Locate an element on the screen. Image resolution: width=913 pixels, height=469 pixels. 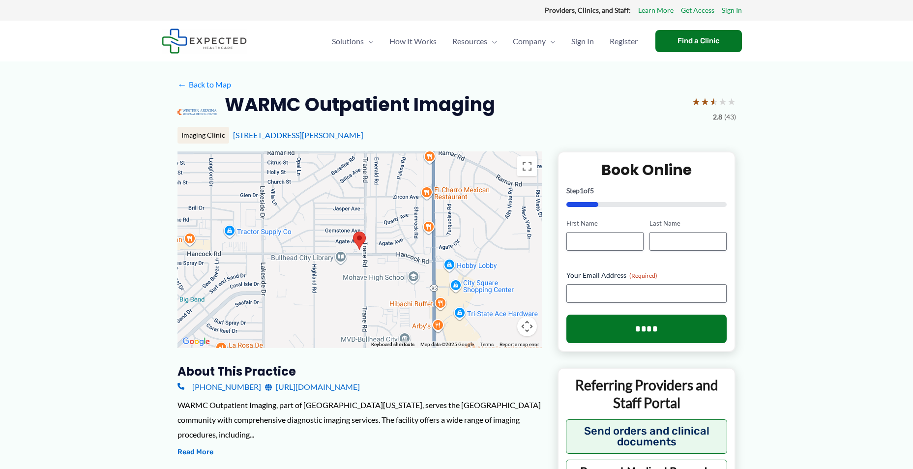
a: CompanyMenu Toggle is located at coordinates (534, 41).